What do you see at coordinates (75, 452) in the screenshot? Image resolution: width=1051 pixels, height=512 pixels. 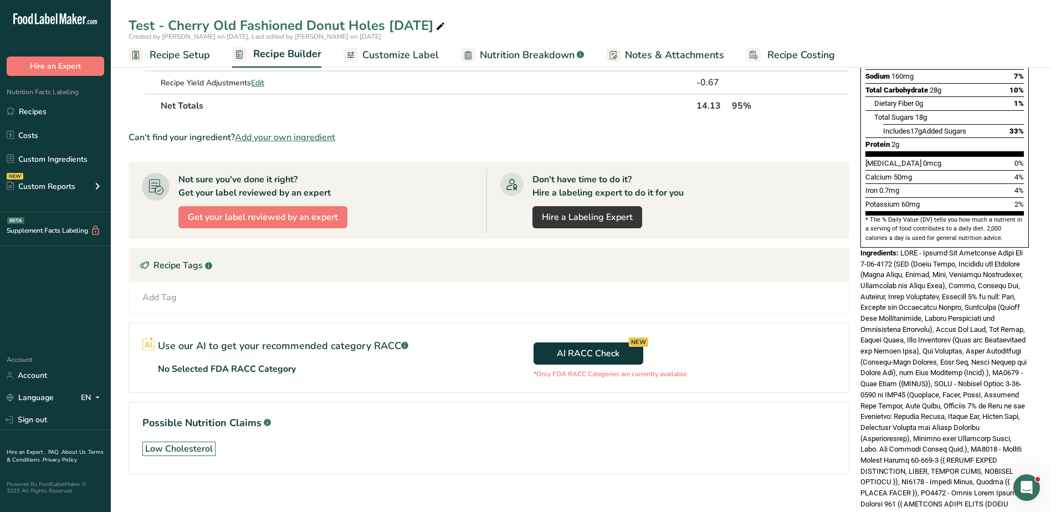 I see `a: About Us .` at bounding box center [75, 452].